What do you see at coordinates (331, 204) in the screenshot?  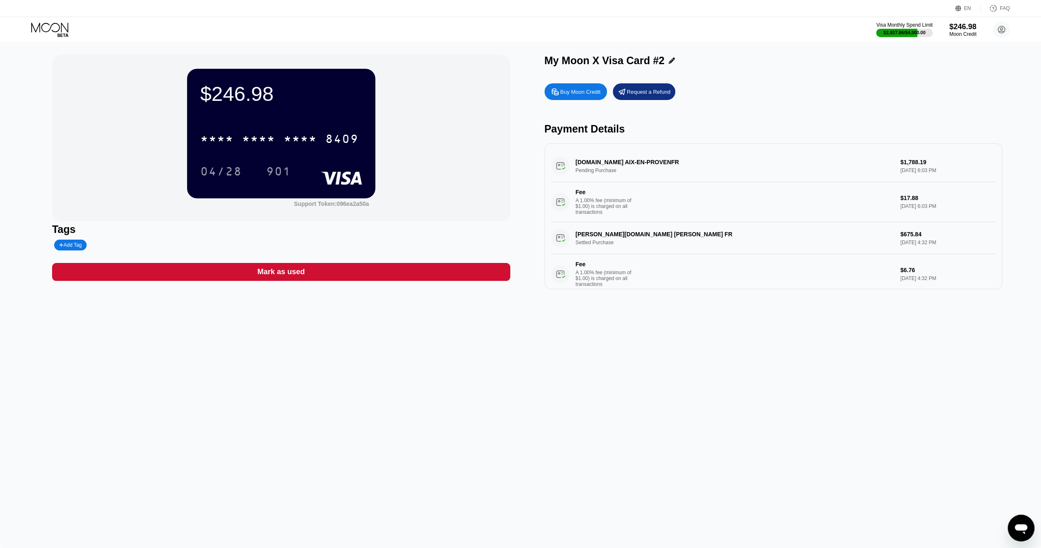 I see `div: Support Token: 096ea2a50a` at bounding box center [331, 204].